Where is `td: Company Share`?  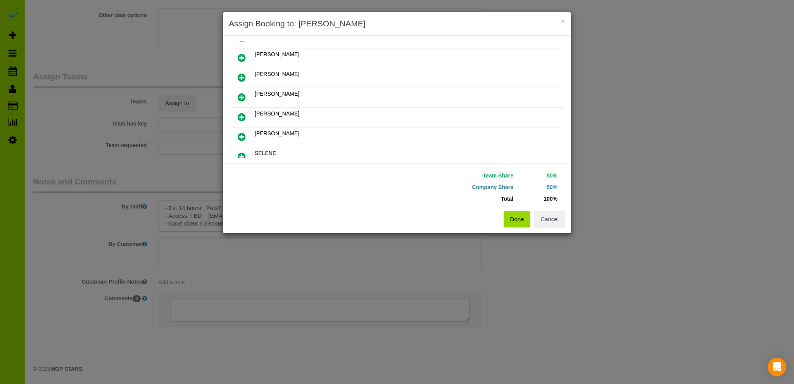
td: Company Share is located at coordinates (459, 187).